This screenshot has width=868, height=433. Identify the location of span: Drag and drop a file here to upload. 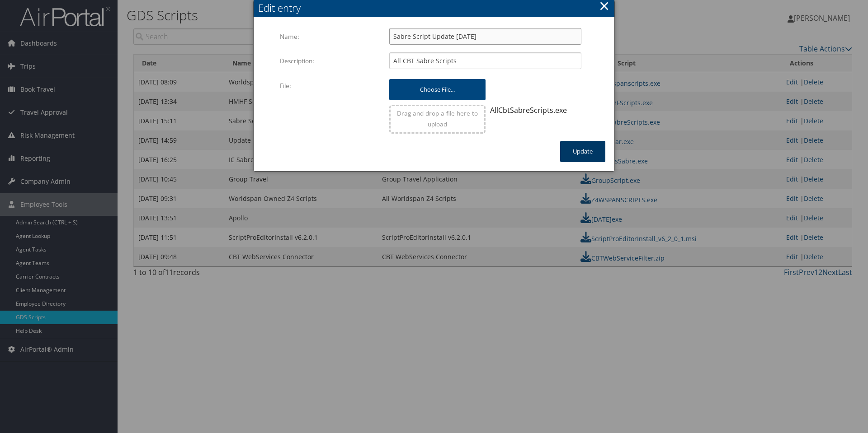
(437, 118).